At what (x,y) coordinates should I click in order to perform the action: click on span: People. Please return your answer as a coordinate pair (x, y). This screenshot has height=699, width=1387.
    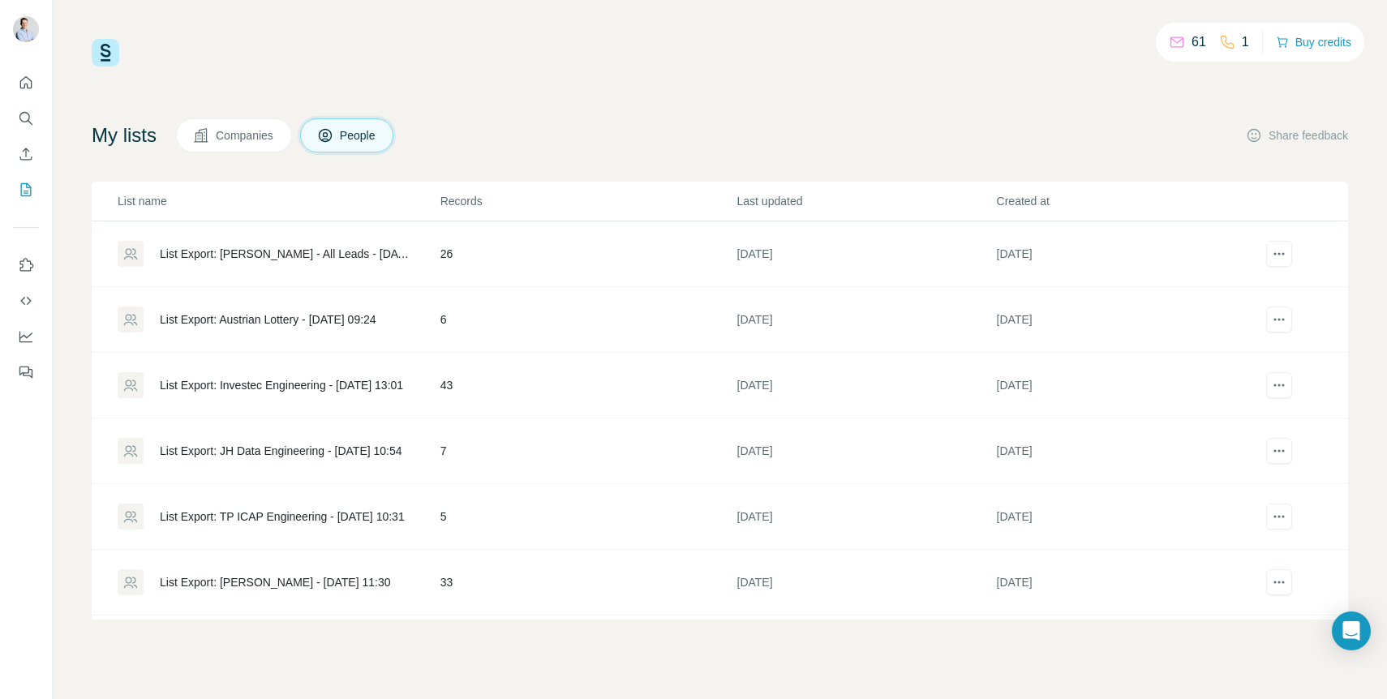
    Looking at the image, I should click on (359, 135).